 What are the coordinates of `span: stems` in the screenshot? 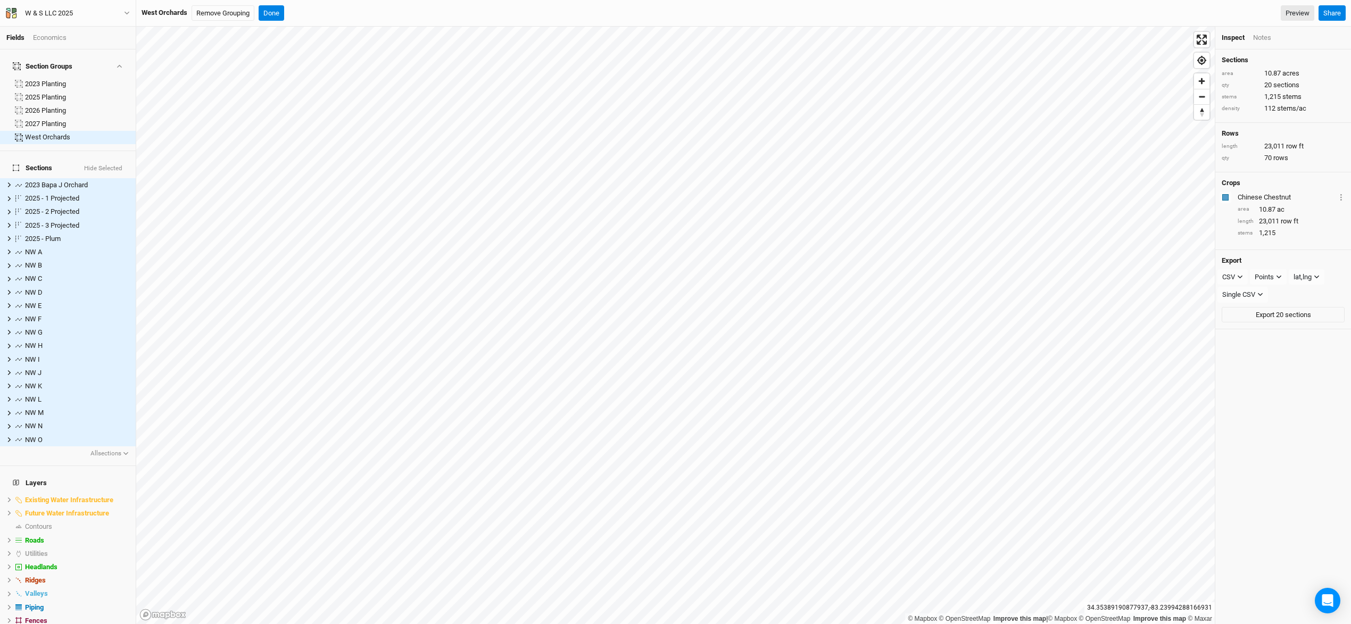 It's located at (1292, 97).